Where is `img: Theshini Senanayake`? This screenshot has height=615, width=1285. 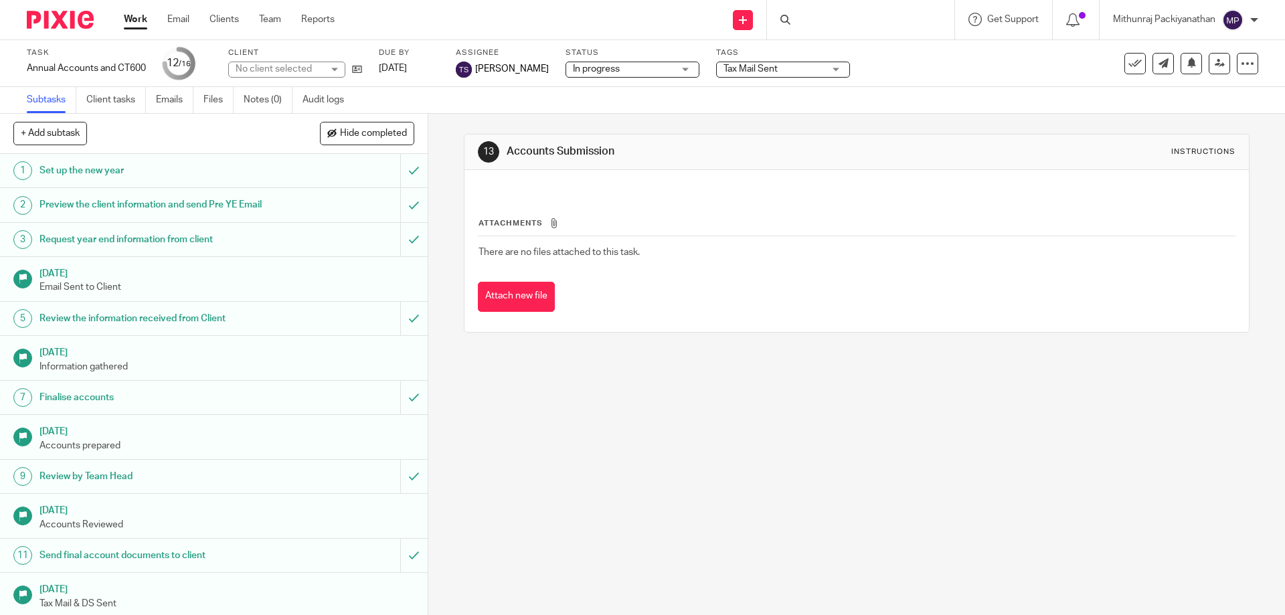
img: Theshini Senanayake is located at coordinates (464, 70).